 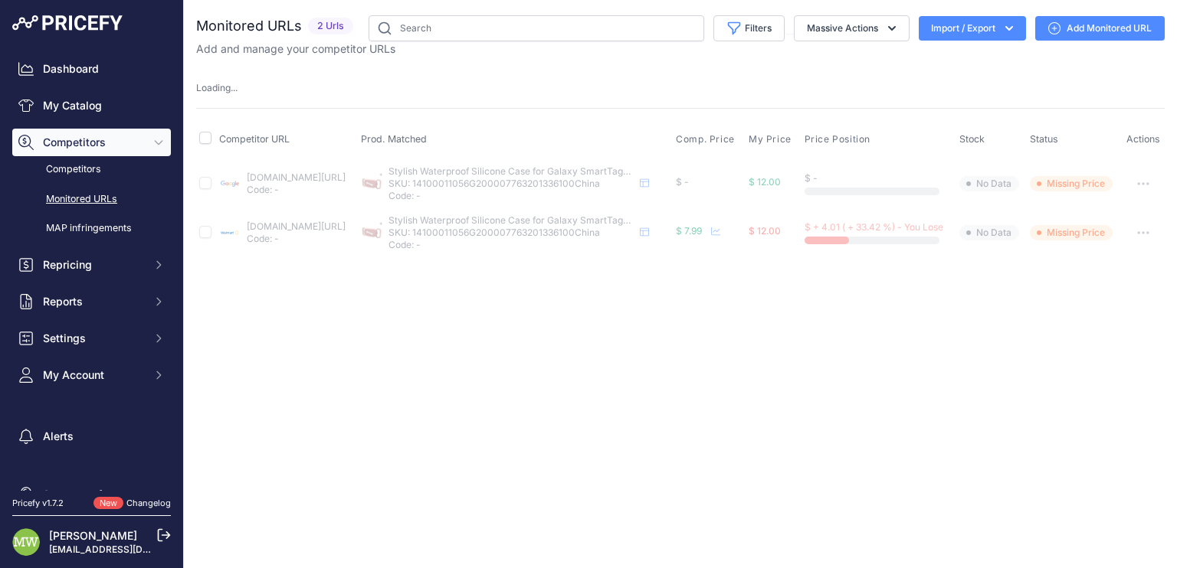 What do you see at coordinates (217, 87) in the screenshot?
I see `span: Loading` at bounding box center [217, 87].